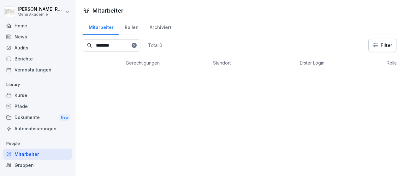 The image size is (404, 176). I want to click on p: Library, so click(38, 85).